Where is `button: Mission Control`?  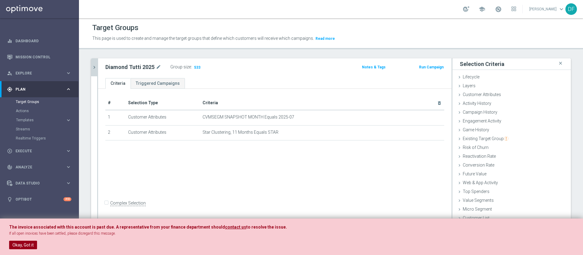 button: Mission Control is located at coordinates (39, 57).